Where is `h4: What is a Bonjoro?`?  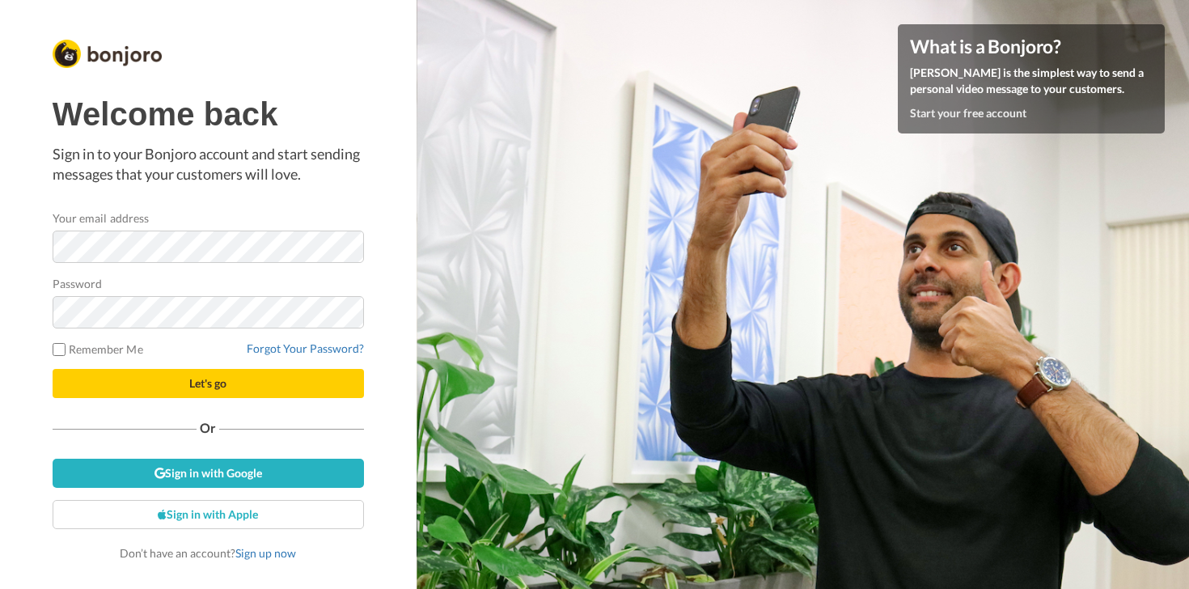 h4: What is a Bonjoro? is located at coordinates (1032, 46).